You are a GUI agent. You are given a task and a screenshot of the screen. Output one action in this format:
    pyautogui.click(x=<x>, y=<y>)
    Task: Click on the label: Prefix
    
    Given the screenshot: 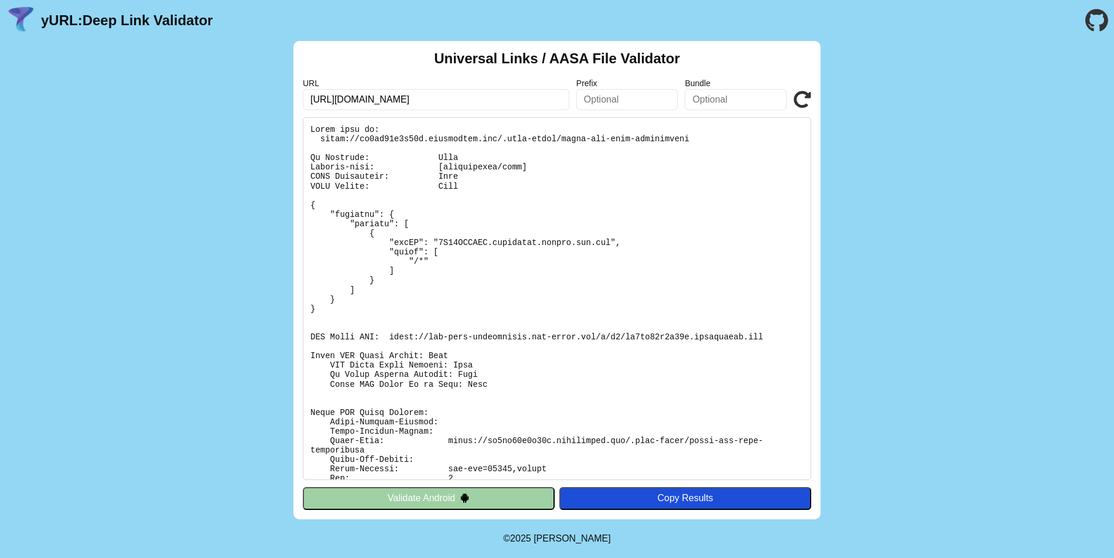 What is the action you would take?
    pyautogui.click(x=627, y=83)
    